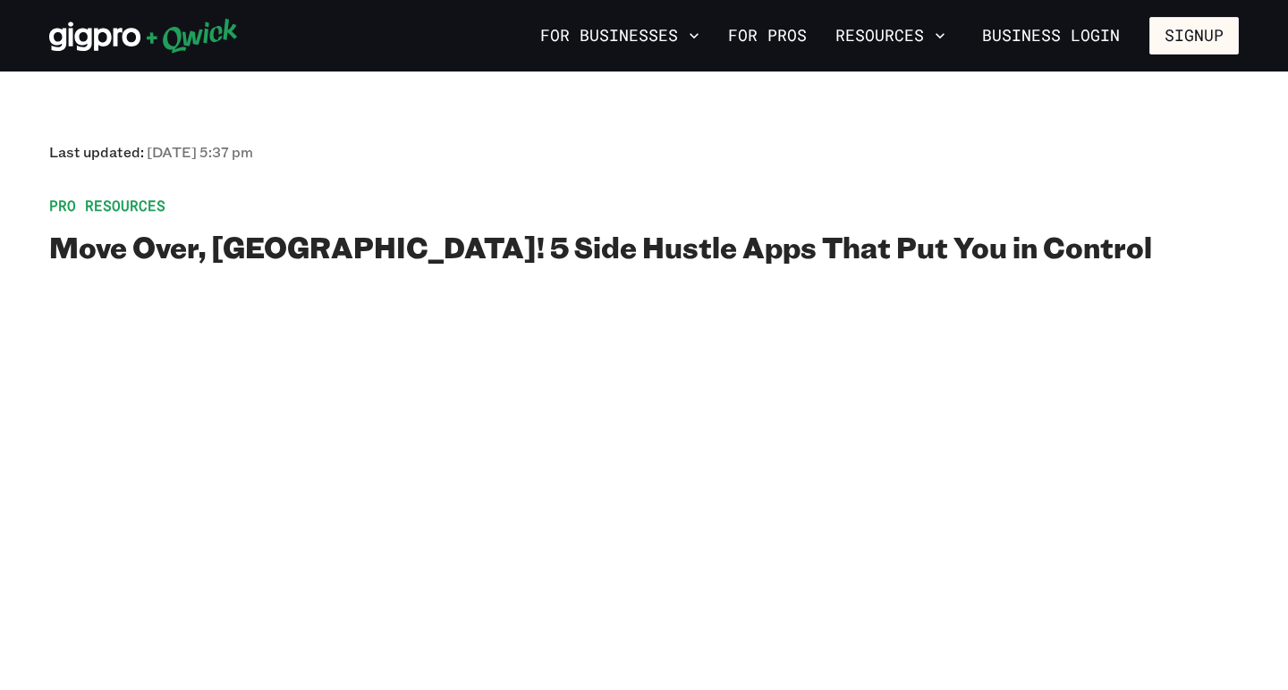 The height and width of the screenshot is (690, 1288). Describe the element at coordinates (620, 36) in the screenshot. I see `button: For Businesses` at that location.